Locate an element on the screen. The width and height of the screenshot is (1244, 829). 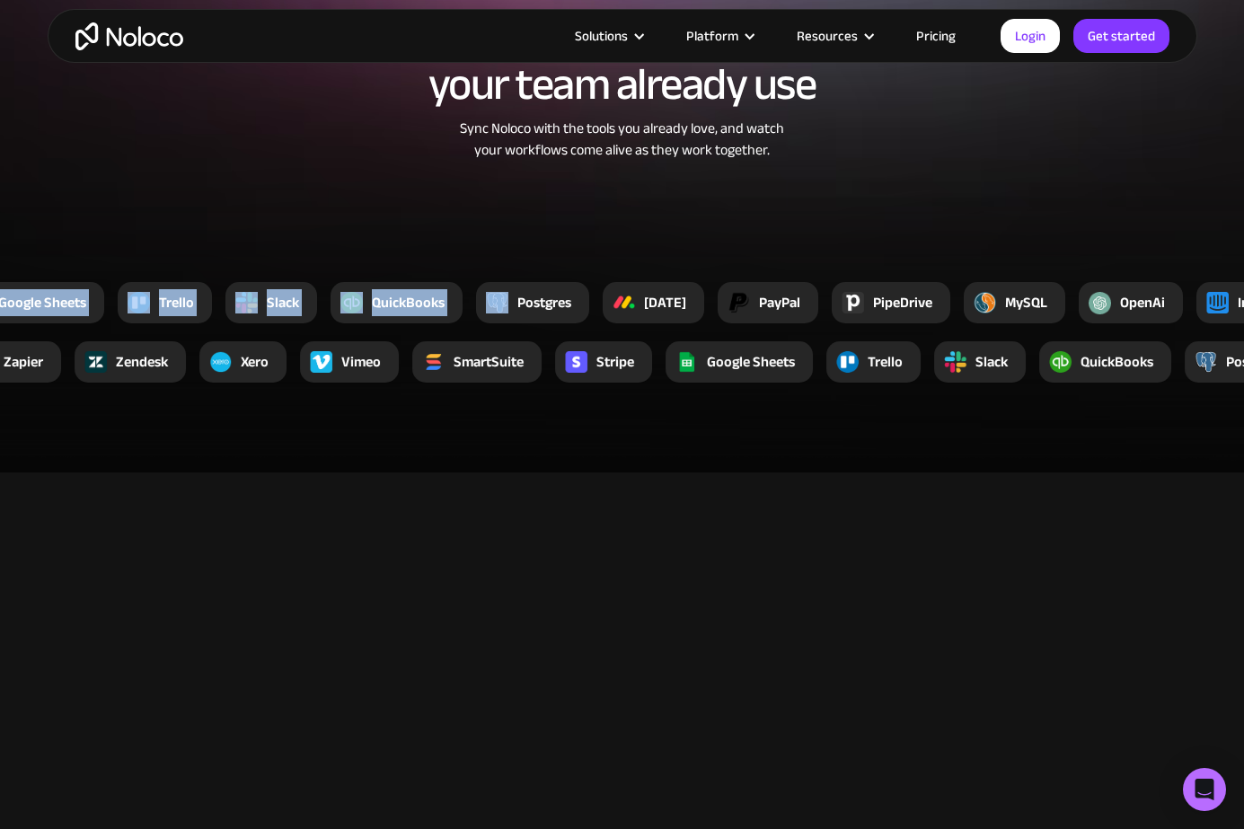
div: Sync Noloco with the tools you already love, and watch your workflows come alive as they work tog... is located at coordinates (622, 139).